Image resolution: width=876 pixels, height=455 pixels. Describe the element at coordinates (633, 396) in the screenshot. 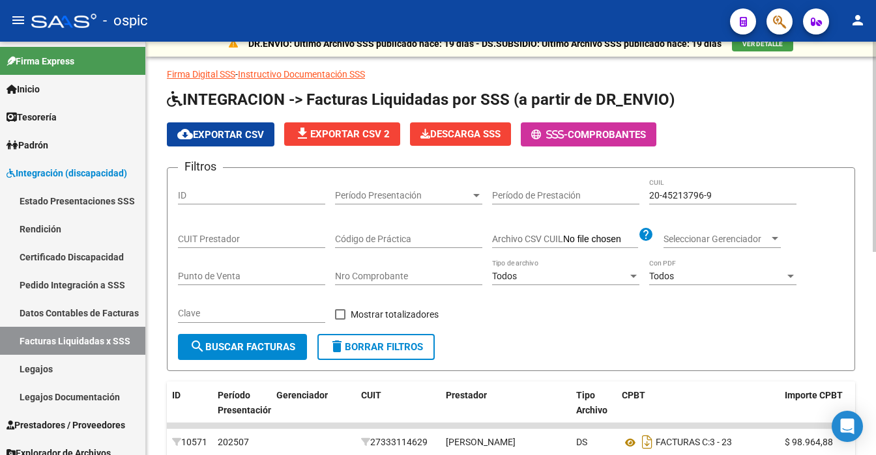

I see `span: CPBT` at that location.